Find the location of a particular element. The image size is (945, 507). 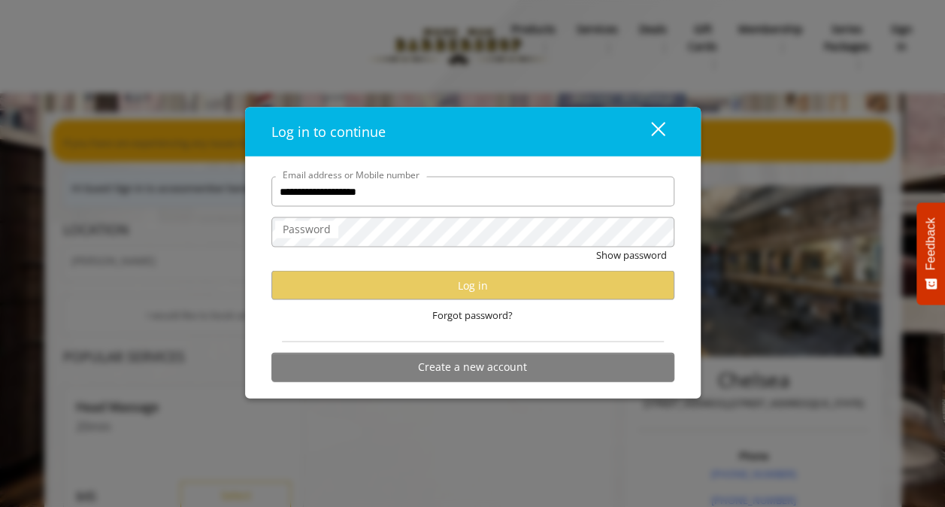

span: Log in to continue is located at coordinates (328, 132).